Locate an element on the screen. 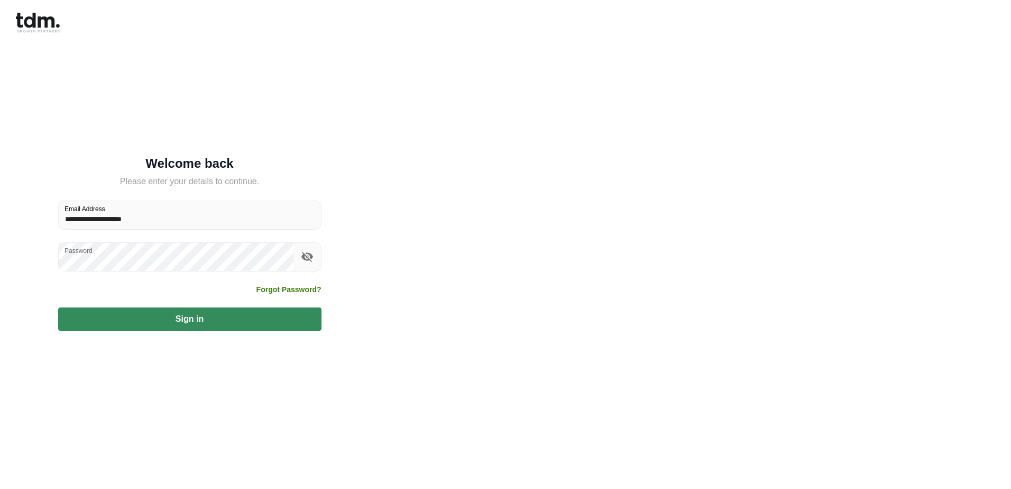 Image resolution: width=1011 pixels, height=489 pixels. h5: Please enter your details to continue. is located at coordinates (190, 181).